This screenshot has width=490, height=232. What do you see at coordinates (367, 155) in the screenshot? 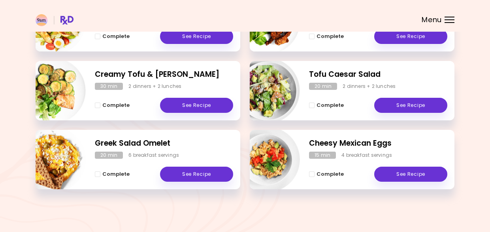
I see `div: 4 breakfast servings` at bounding box center [367, 155].